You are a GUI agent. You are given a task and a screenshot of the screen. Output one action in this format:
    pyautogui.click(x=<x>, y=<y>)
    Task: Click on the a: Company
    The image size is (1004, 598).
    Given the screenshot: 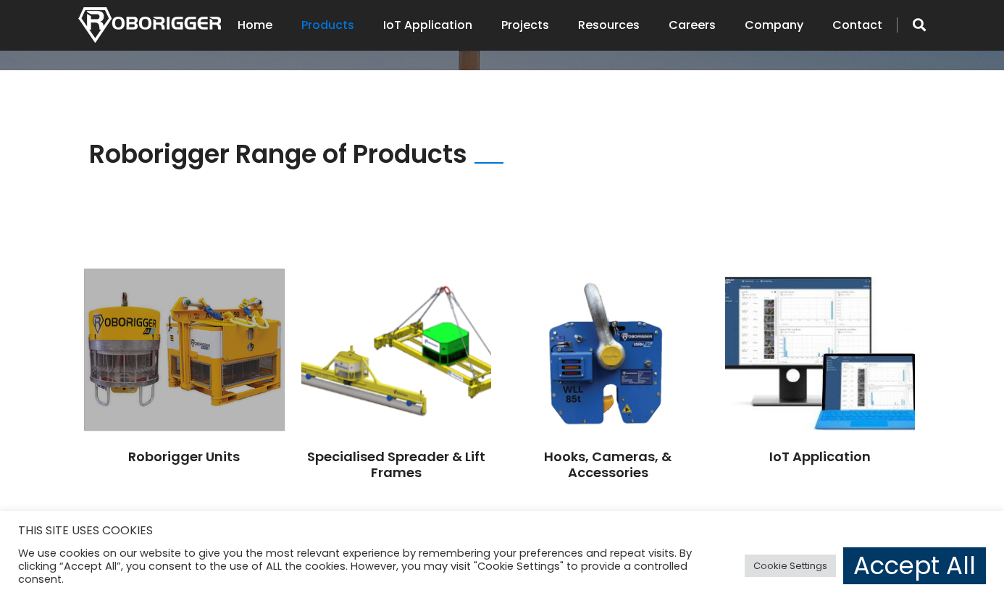 What is the action you would take?
    pyautogui.click(x=773, y=25)
    